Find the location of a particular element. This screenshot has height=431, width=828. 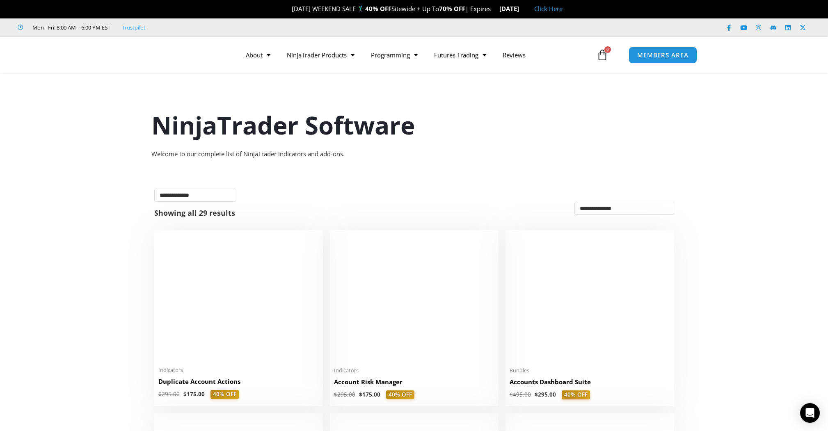

img: LogoAI | Affordable Indicators – NinjaTrader is located at coordinates (164, 55).